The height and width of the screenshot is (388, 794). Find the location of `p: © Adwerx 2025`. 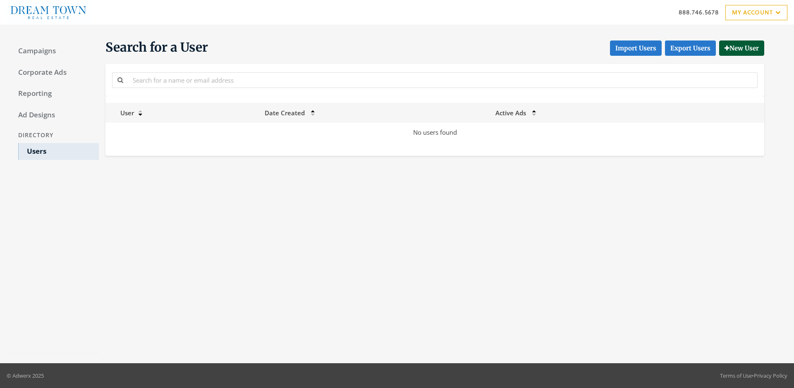

p: © Adwerx 2025 is located at coordinates (25, 376).